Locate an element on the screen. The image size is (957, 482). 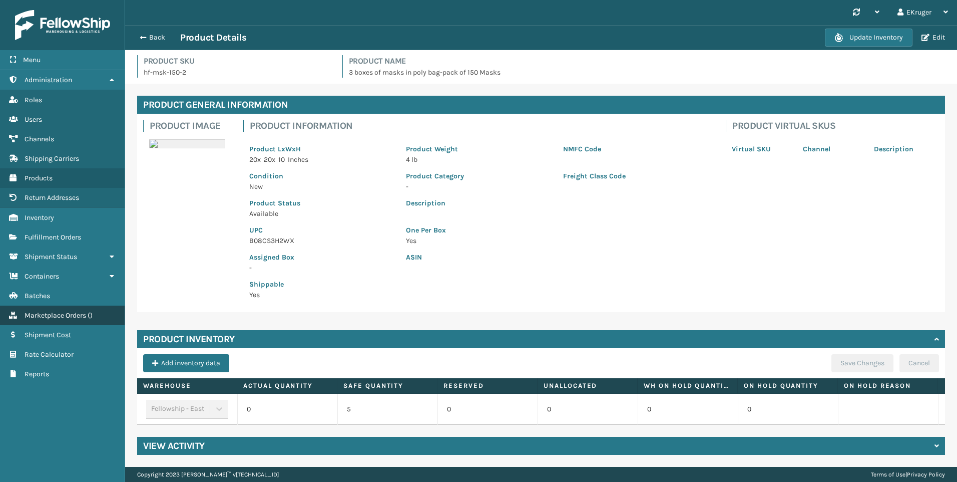
p: ASIN is located at coordinates (557, 257).